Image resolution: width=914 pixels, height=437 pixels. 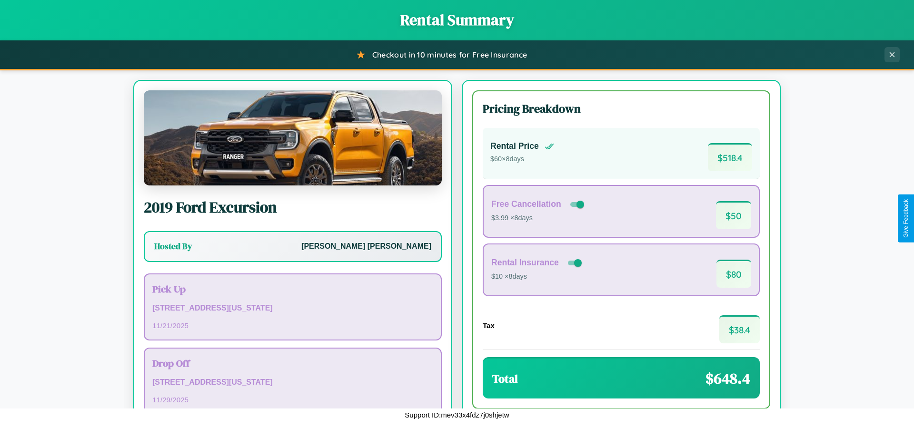 What do you see at coordinates (293, 400) in the screenshot?
I see `p: 11 / 29 / 2025` at bounding box center [293, 400].